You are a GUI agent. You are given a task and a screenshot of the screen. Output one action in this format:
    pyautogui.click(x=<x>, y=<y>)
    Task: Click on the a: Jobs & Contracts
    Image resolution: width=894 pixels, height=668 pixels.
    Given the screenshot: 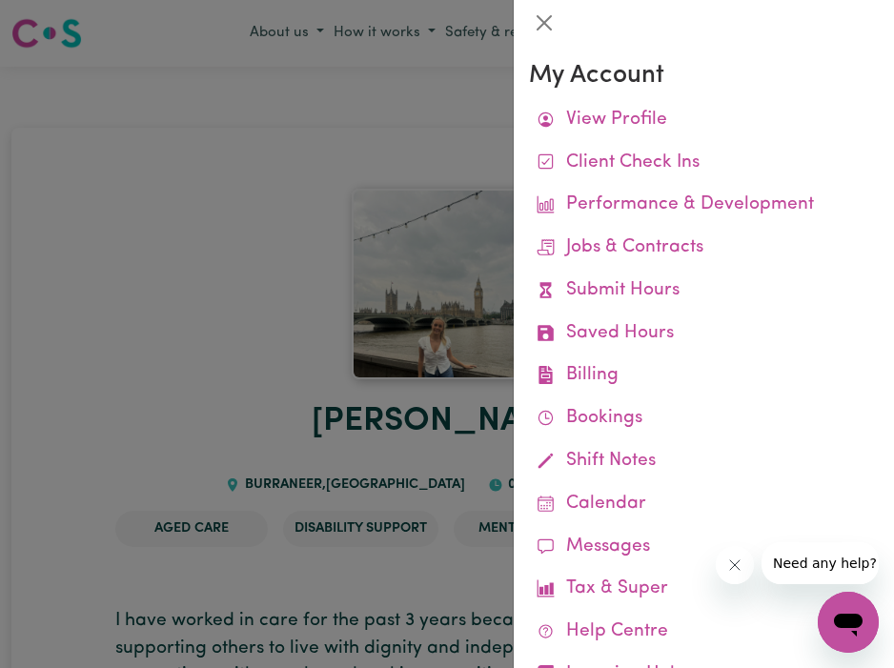 What is the action you would take?
    pyautogui.click(x=703, y=248)
    